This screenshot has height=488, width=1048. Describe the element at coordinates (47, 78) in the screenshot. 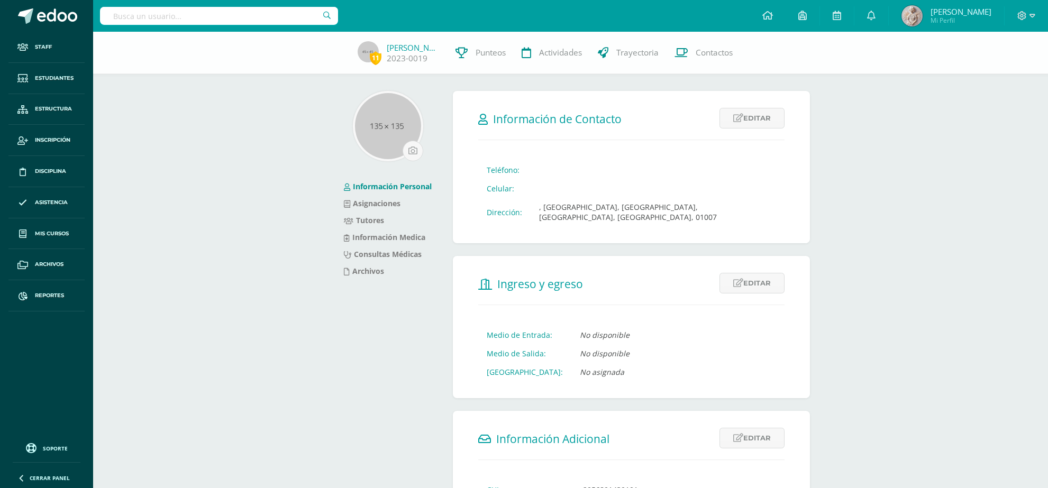

I see `a: Estudiantes` at that location.